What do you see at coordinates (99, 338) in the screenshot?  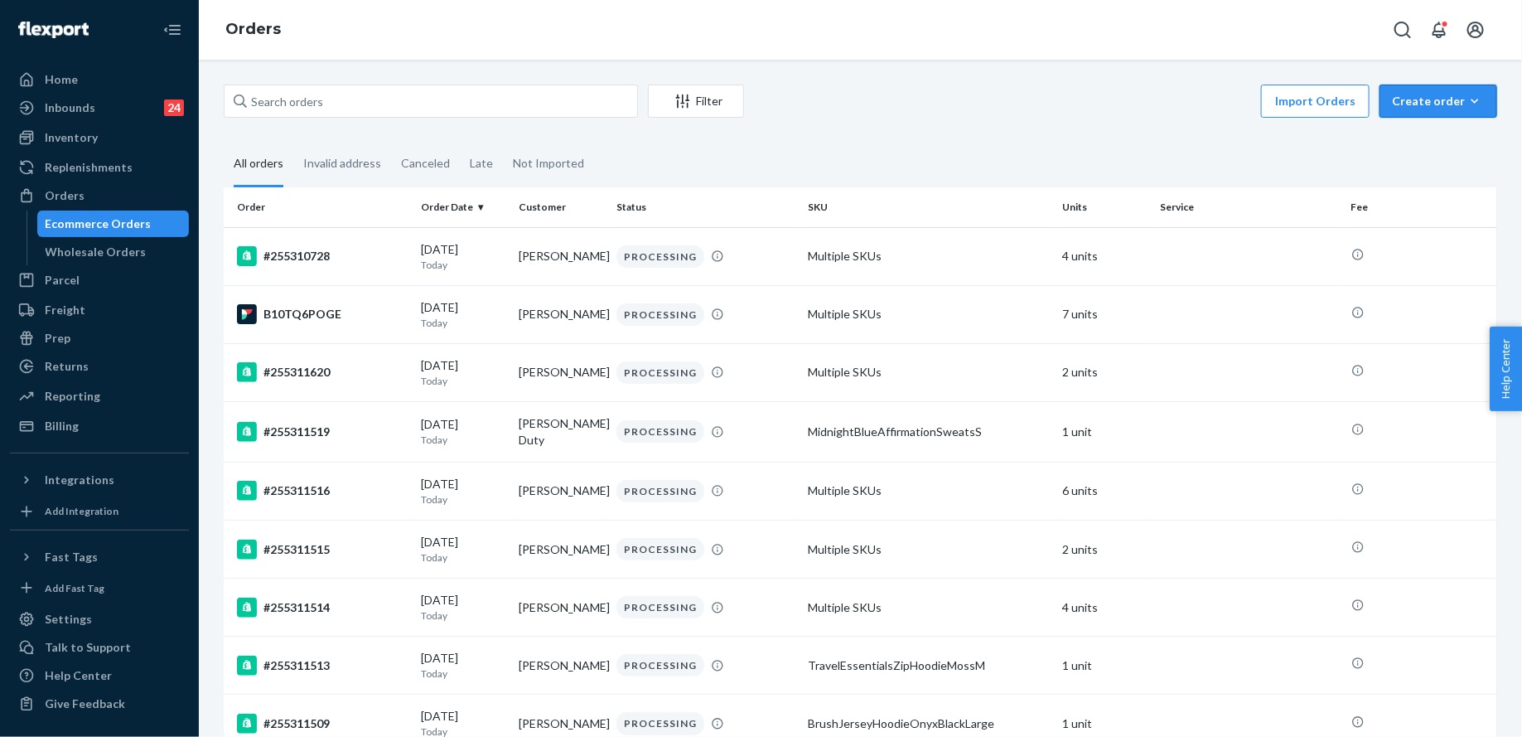 I see `a: Prep` at bounding box center [99, 338].